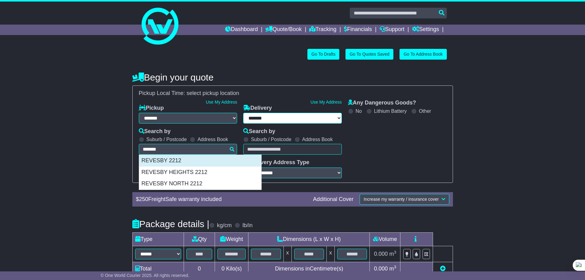 The width and height of the screenshot is (585, 280). Describe the element at coordinates (200, 161) in the screenshot. I see `div: REVESBY 2212` at that location.